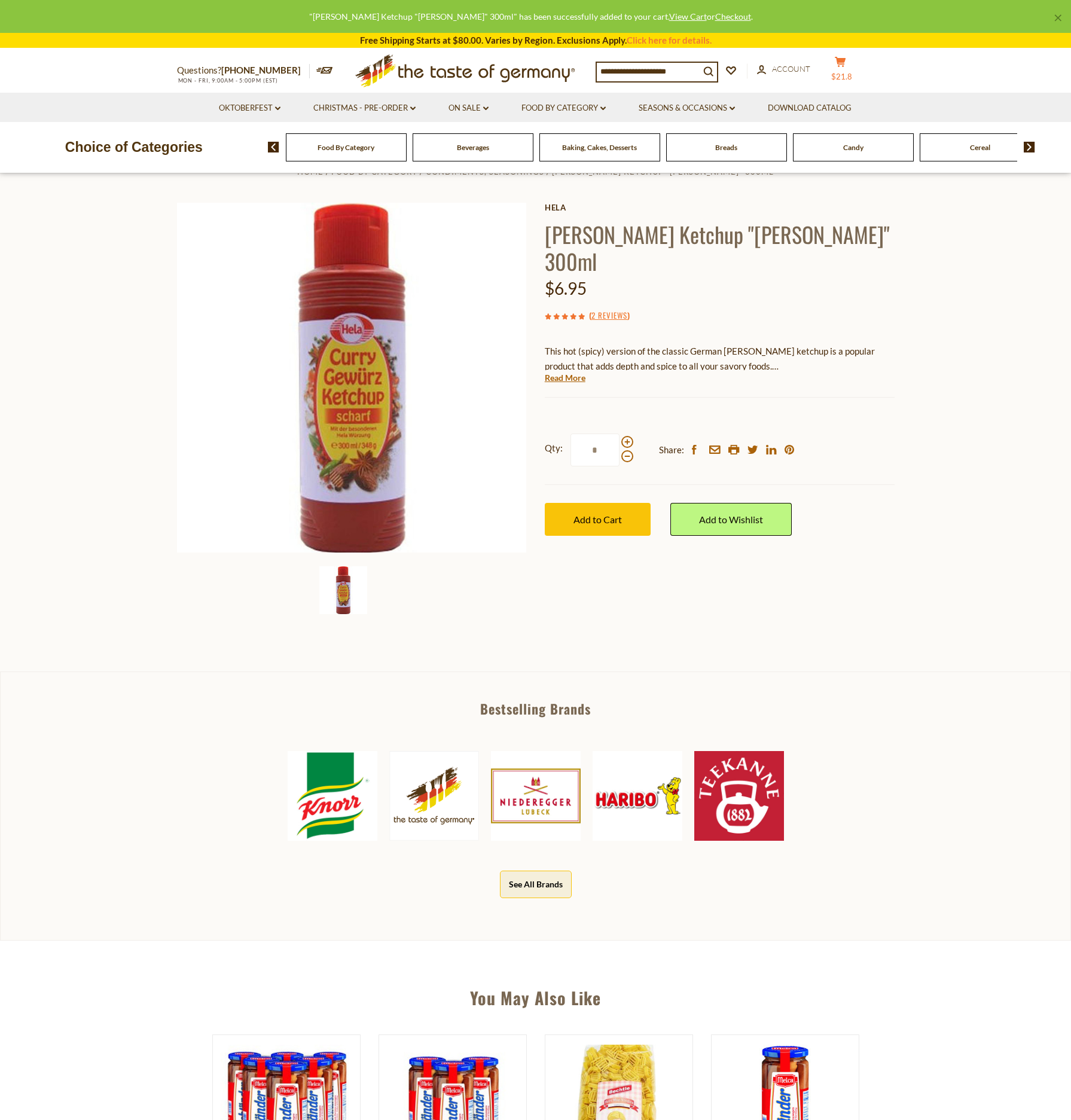 This screenshot has width=1071, height=1120. Describe the element at coordinates (671, 450) in the screenshot. I see `span: Share:` at that location.